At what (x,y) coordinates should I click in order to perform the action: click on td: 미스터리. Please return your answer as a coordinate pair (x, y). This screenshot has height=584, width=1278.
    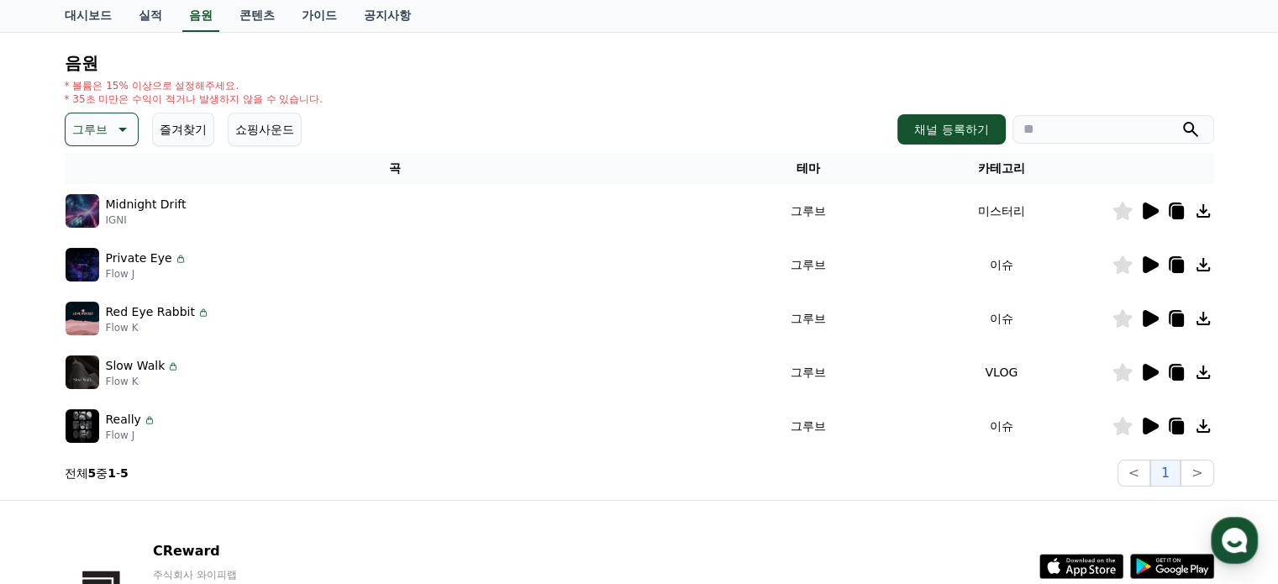
    Looking at the image, I should click on (1001, 211).